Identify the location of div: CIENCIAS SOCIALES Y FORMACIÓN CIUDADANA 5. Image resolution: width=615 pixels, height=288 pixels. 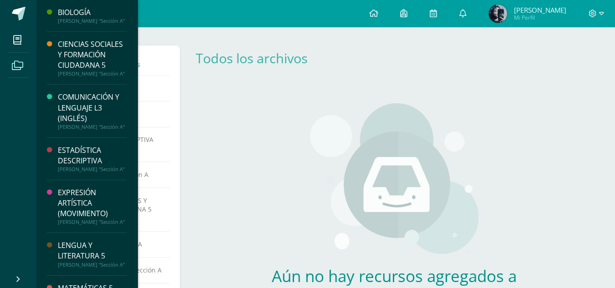
(92, 55).